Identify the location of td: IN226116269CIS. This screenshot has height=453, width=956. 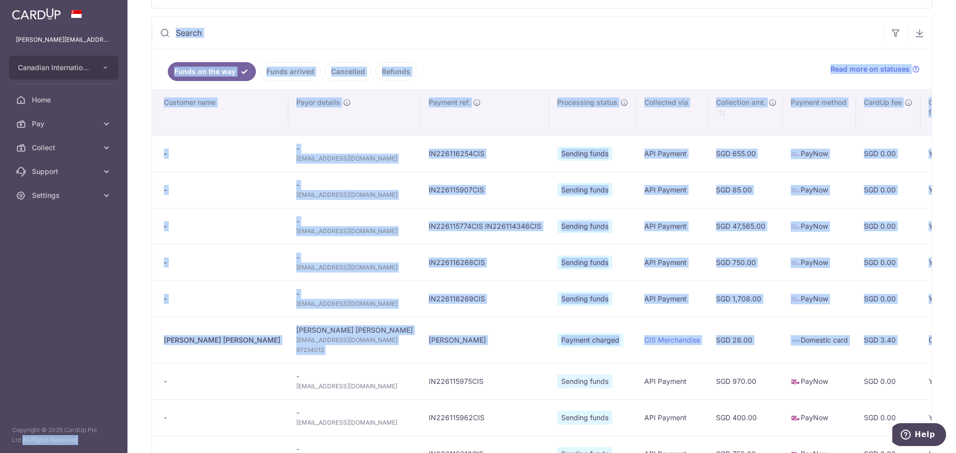
(485, 299).